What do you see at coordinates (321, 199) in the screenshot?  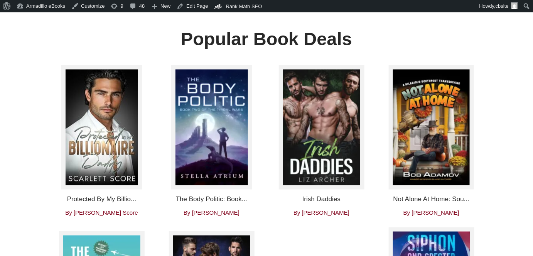 I see `h4: Irish Daddies` at bounding box center [321, 199].